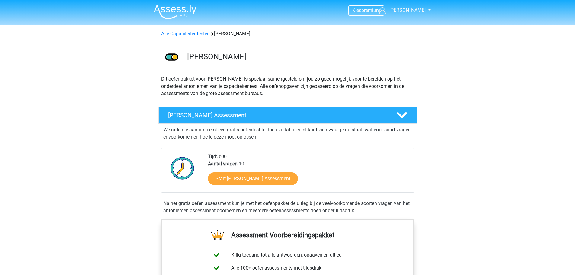  I want to click on b: Tijd:, so click(213, 156).